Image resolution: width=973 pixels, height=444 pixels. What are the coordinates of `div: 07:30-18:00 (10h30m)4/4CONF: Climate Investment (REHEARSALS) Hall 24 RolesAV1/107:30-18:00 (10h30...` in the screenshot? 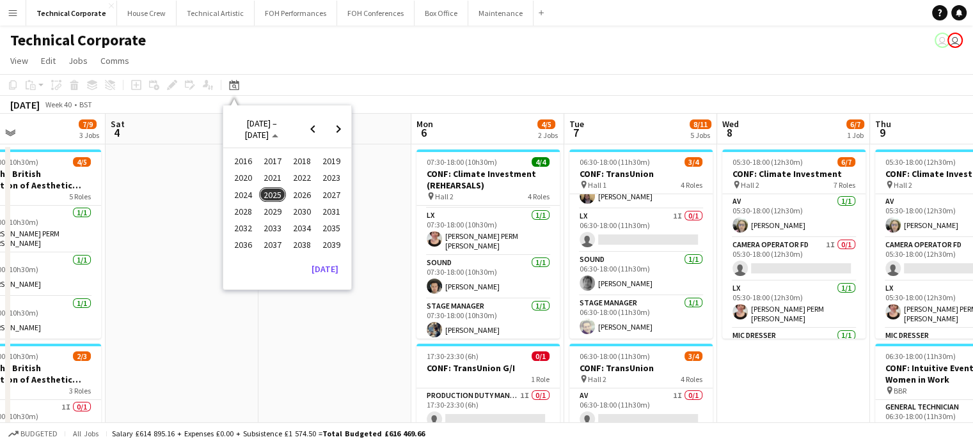 It's located at (488, 244).